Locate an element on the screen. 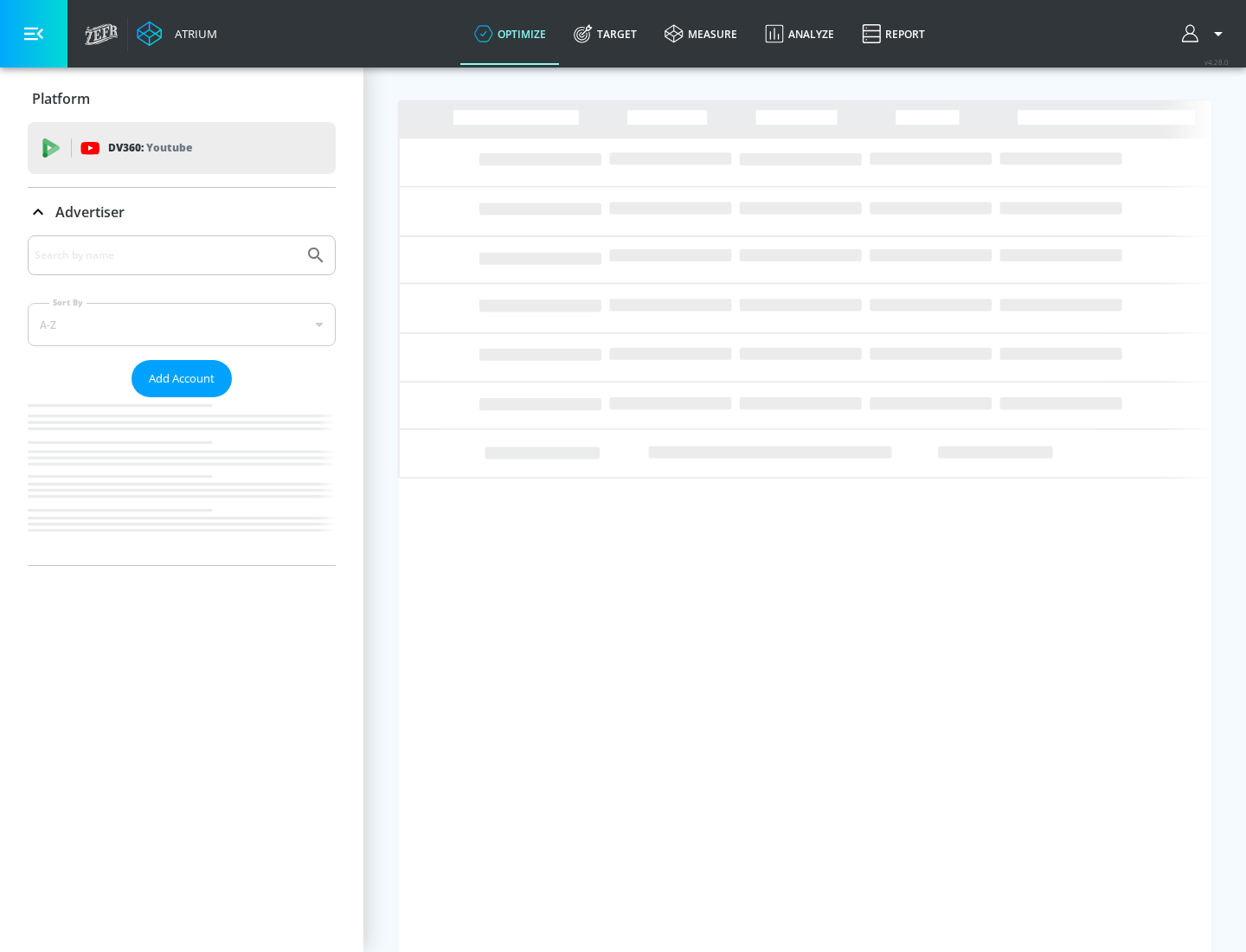 The height and width of the screenshot is (952, 1246). span: v 4.28.0 is located at coordinates (1217, 62).